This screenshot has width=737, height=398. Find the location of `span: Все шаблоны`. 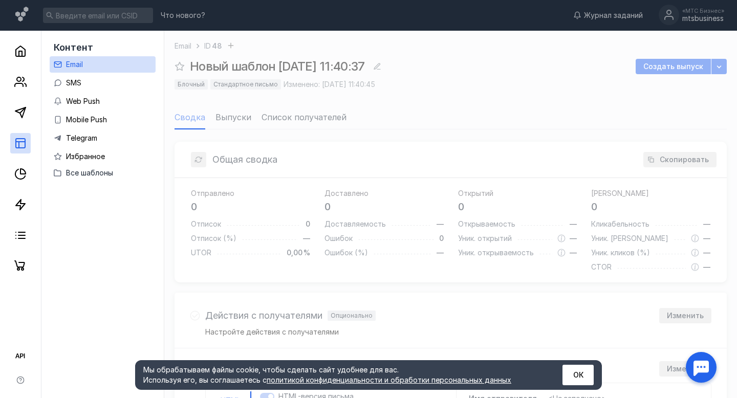

span: Все шаблоны is located at coordinates (90, 172).